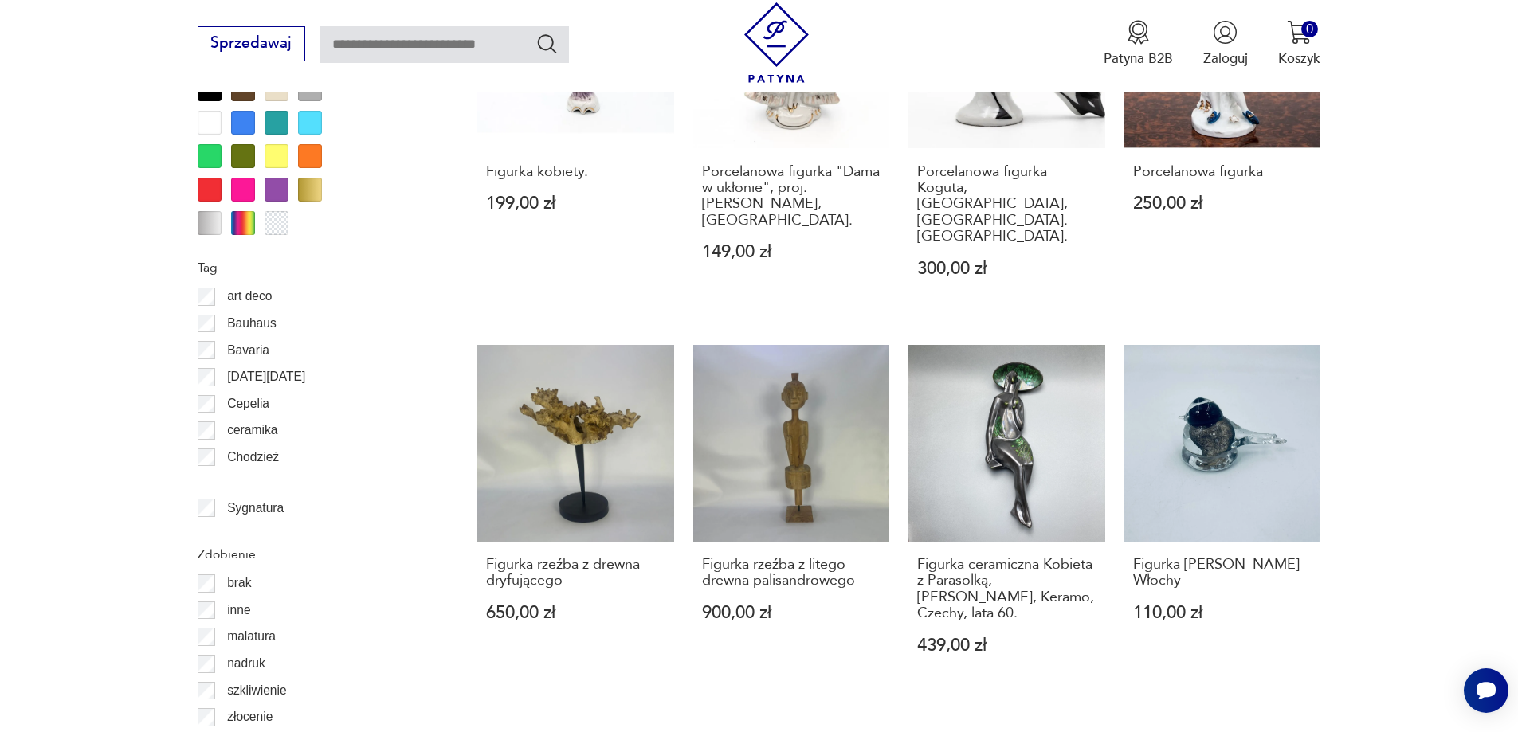 This screenshot has height=732, width=1518. What do you see at coordinates (253, 457) in the screenshot?
I see `p: Chodzież` at bounding box center [253, 457].